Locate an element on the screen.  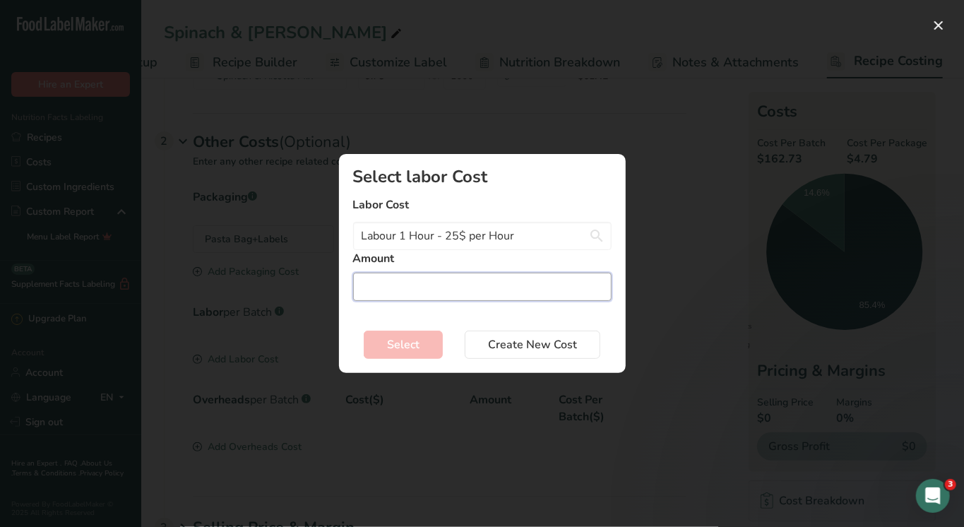
div: Select labor Cost is located at coordinates (482, 177).